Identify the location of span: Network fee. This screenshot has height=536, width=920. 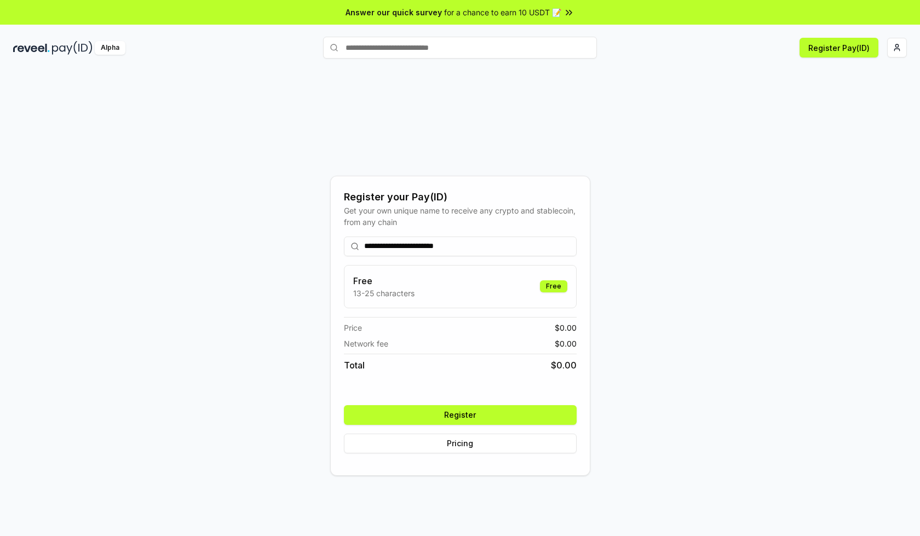
(366, 343).